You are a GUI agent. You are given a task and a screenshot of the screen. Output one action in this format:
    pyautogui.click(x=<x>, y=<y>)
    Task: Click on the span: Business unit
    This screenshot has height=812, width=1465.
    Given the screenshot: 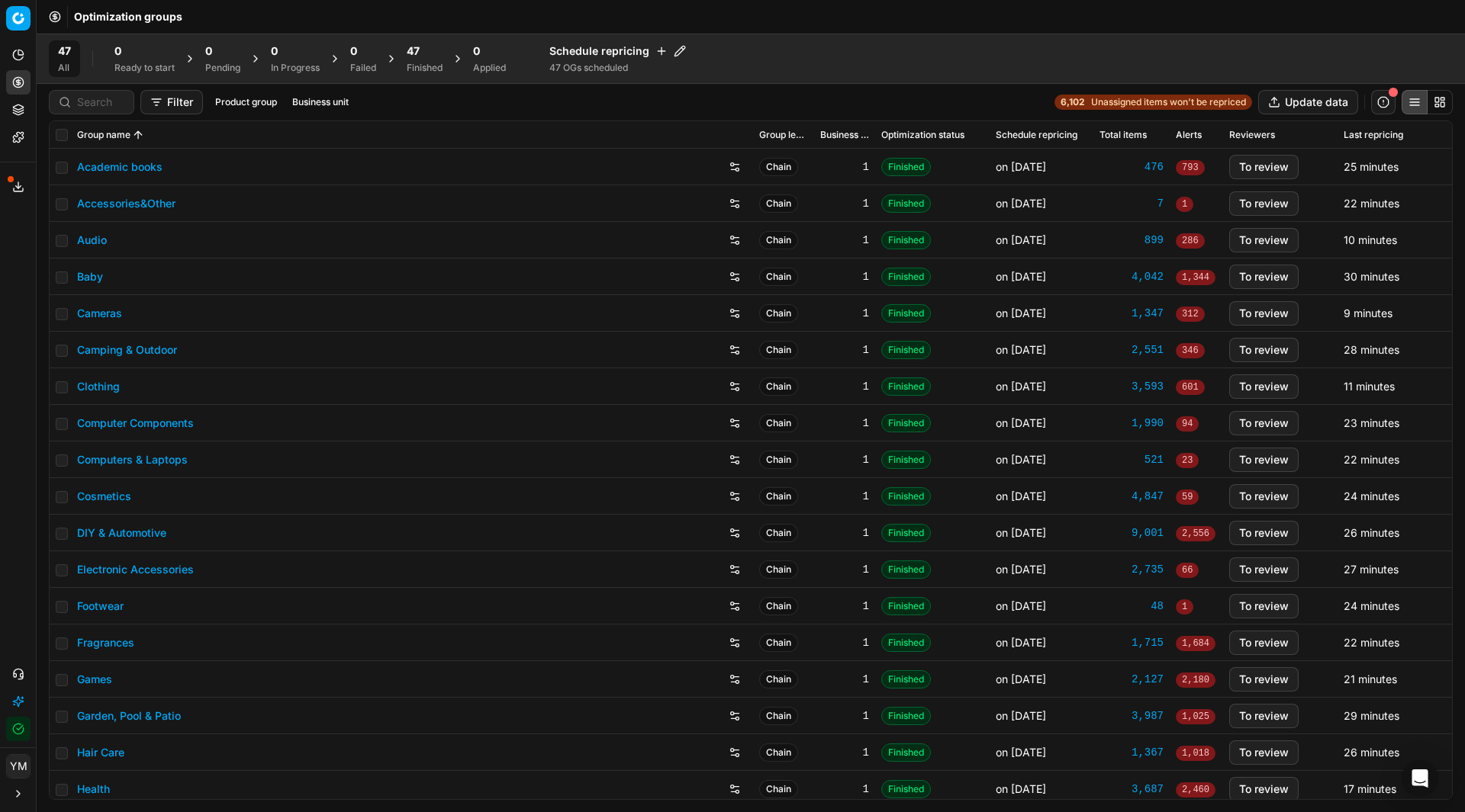 What is the action you would take?
    pyautogui.click(x=844, y=135)
    